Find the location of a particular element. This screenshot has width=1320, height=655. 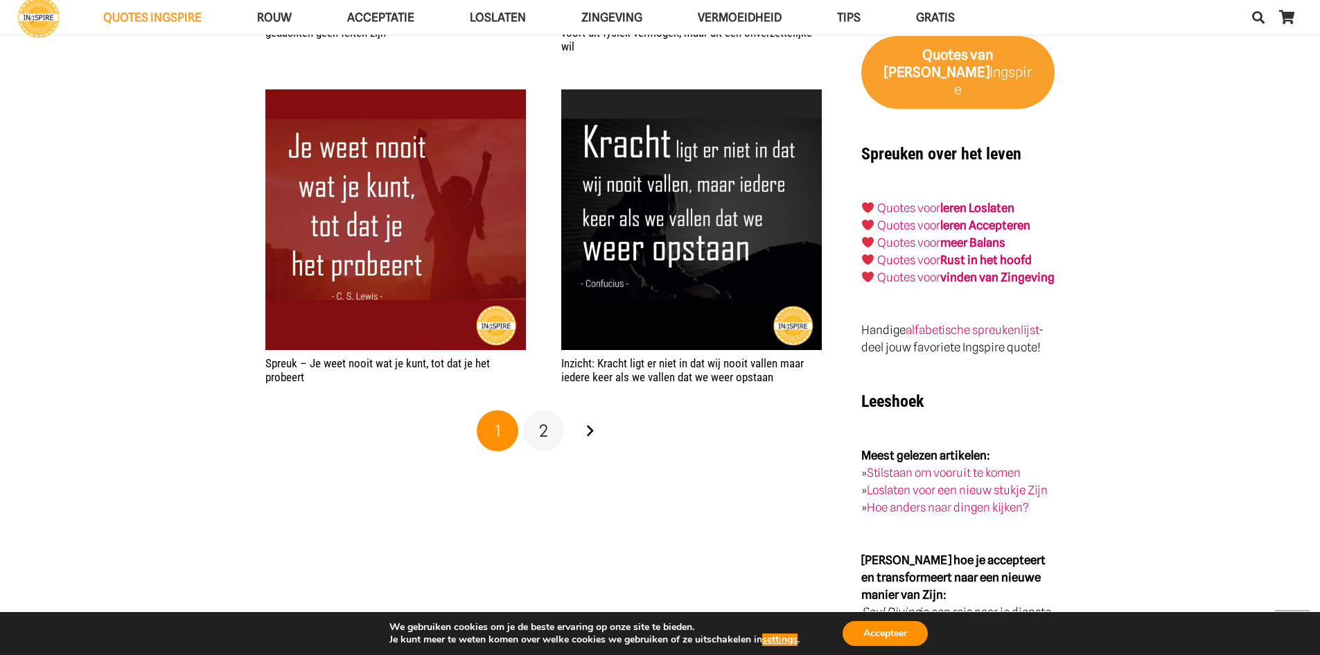

span: Zingeving is located at coordinates (612, 17).